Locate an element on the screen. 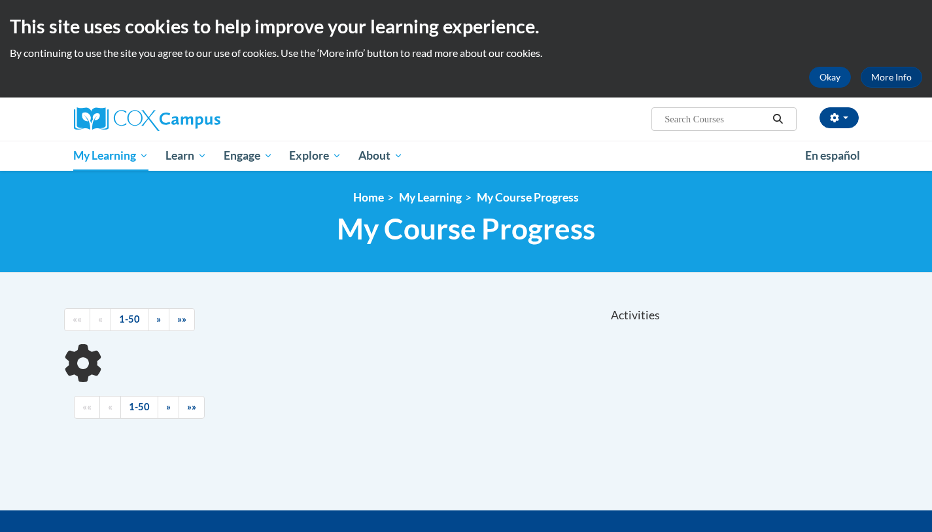 The height and width of the screenshot is (532, 932). a: Explore is located at coordinates (315, 156).